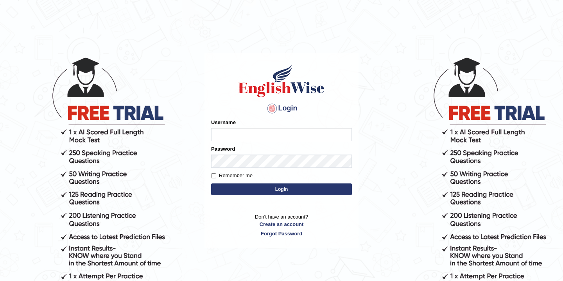 The width and height of the screenshot is (563, 281). Describe the element at coordinates (281, 226) in the screenshot. I see `p: Don't have an account?` at that location.